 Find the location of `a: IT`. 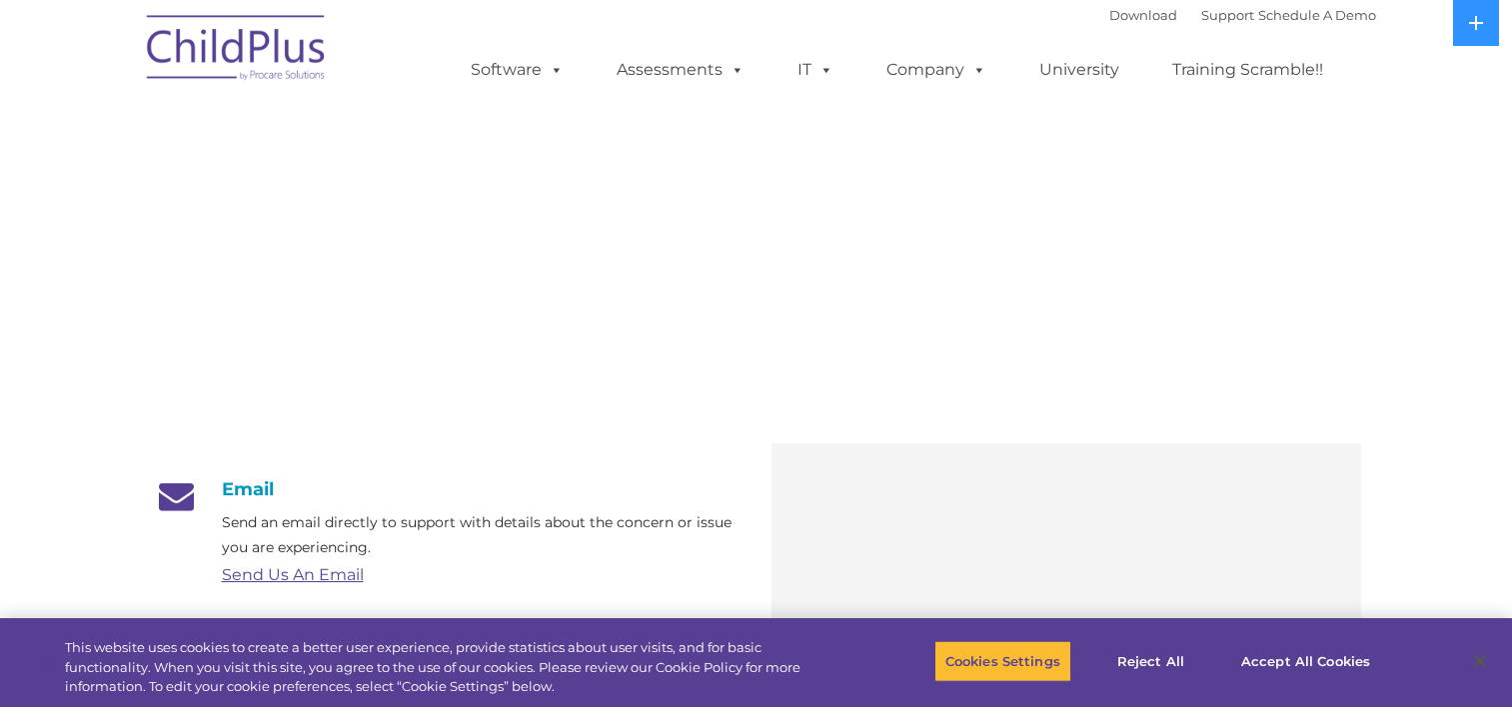

a: IT is located at coordinates (815, 70).